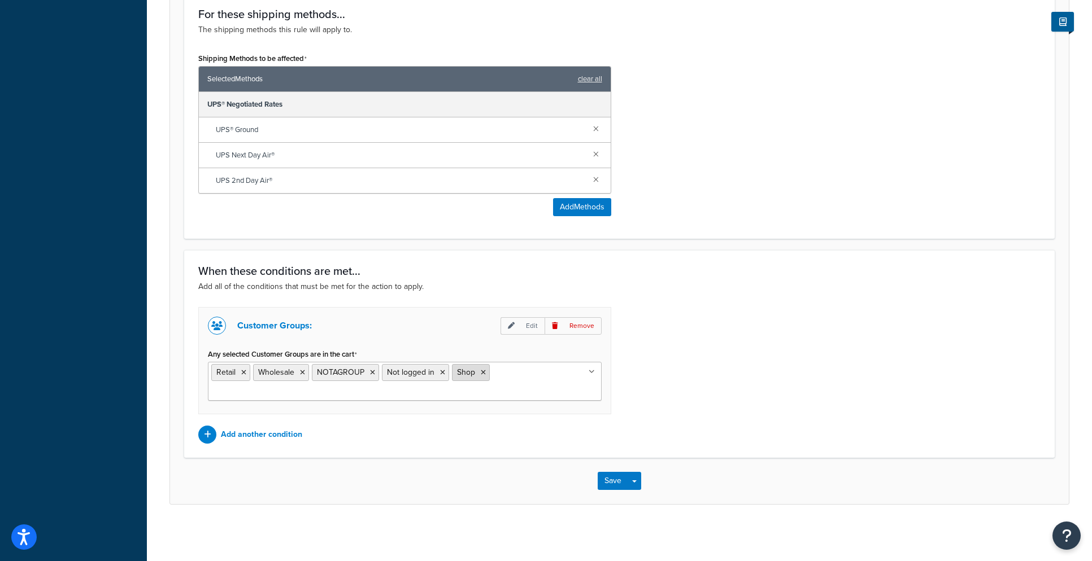 The width and height of the screenshot is (1092, 561). Describe the element at coordinates (619, 14) in the screenshot. I see `h3: For these shipping methods...` at that location.